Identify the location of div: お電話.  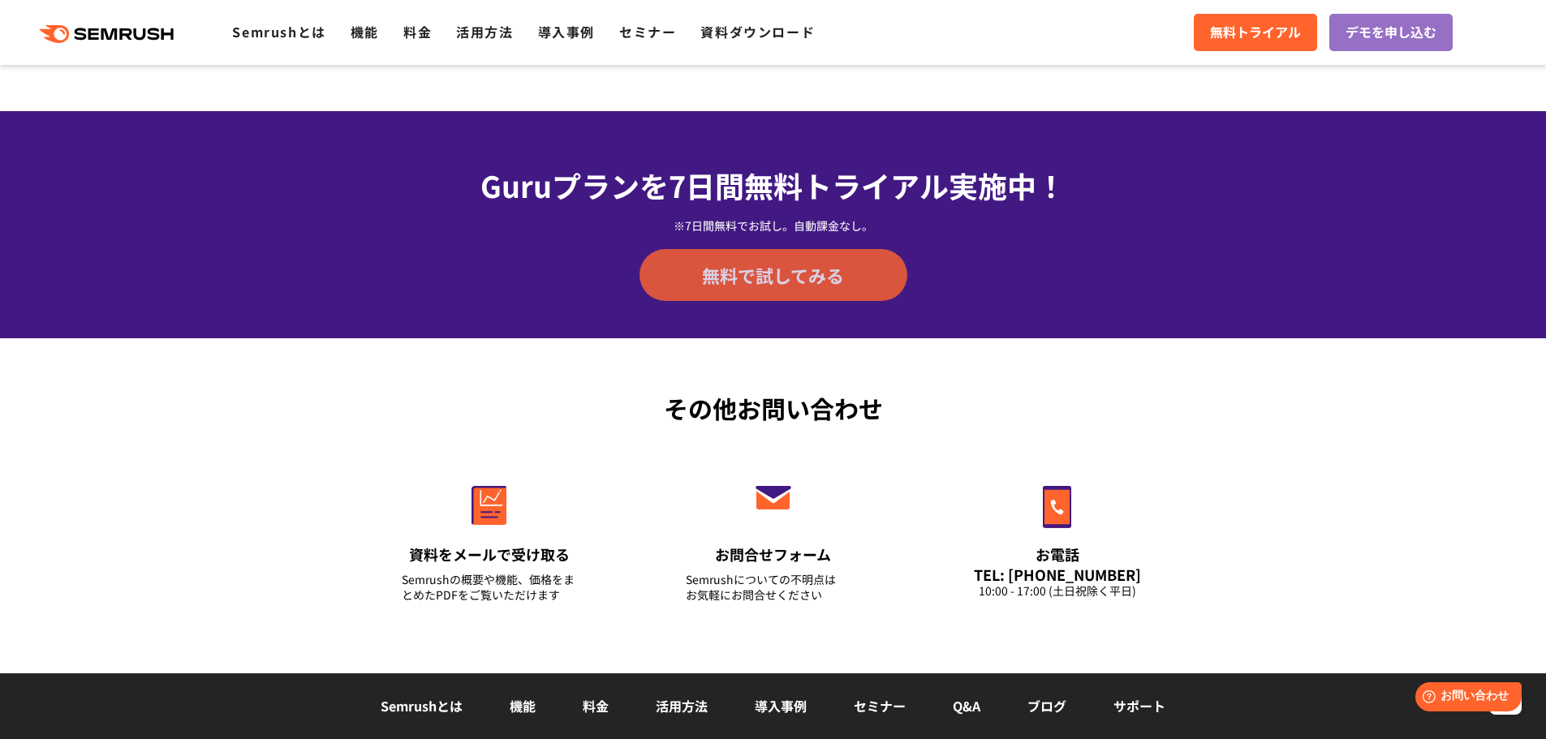
(1058, 554).